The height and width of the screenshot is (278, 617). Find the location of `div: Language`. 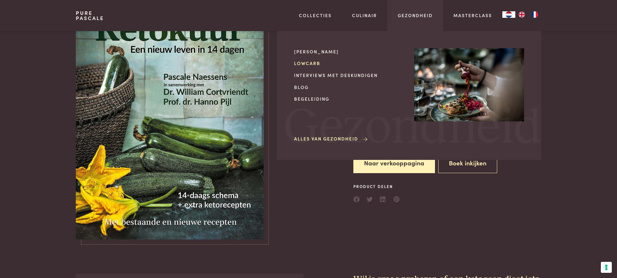

div: Language is located at coordinates (509, 15).